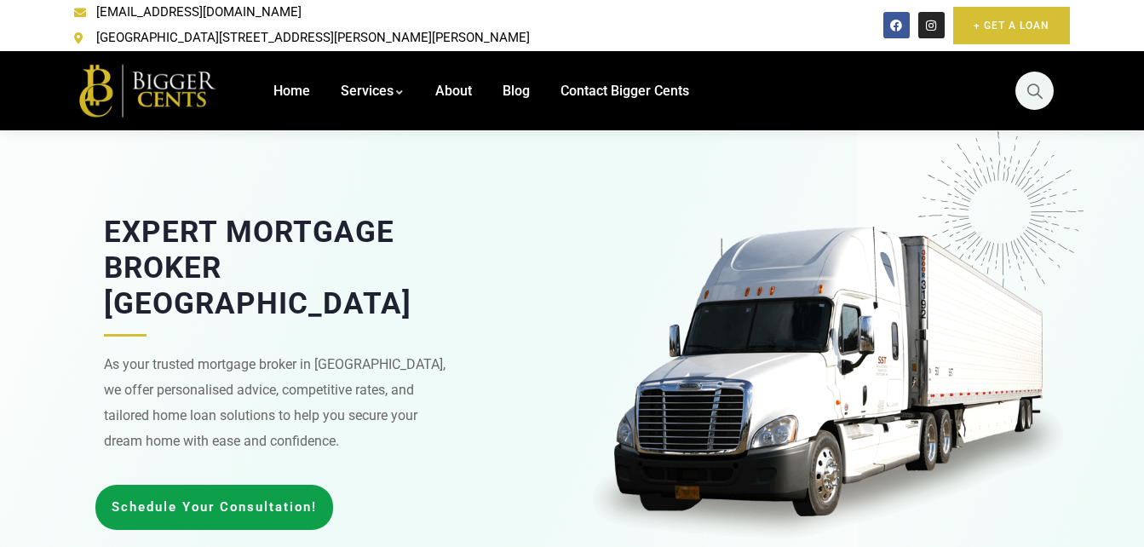  What do you see at coordinates (453, 90) in the screenshot?
I see `span: About` at bounding box center [453, 90].